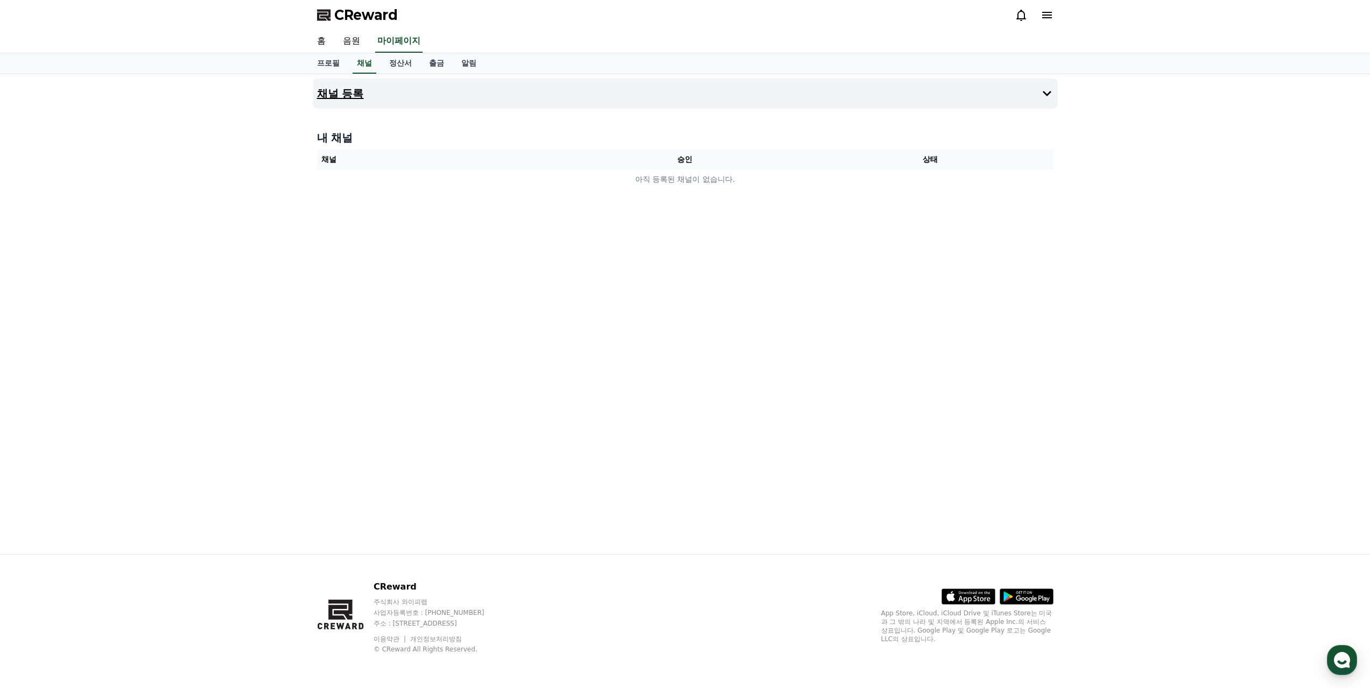 The width and height of the screenshot is (1370, 688). Describe the element at coordinates (967, 626) in the screenshot. I see `p: App Store, iCloud, iCloud Drive 및 iTunes Store는 미국과 그 밖의 나라 및 지역에서 등록된 Apple Inc.의 서비스 상표입니다. Goo...` at that location.